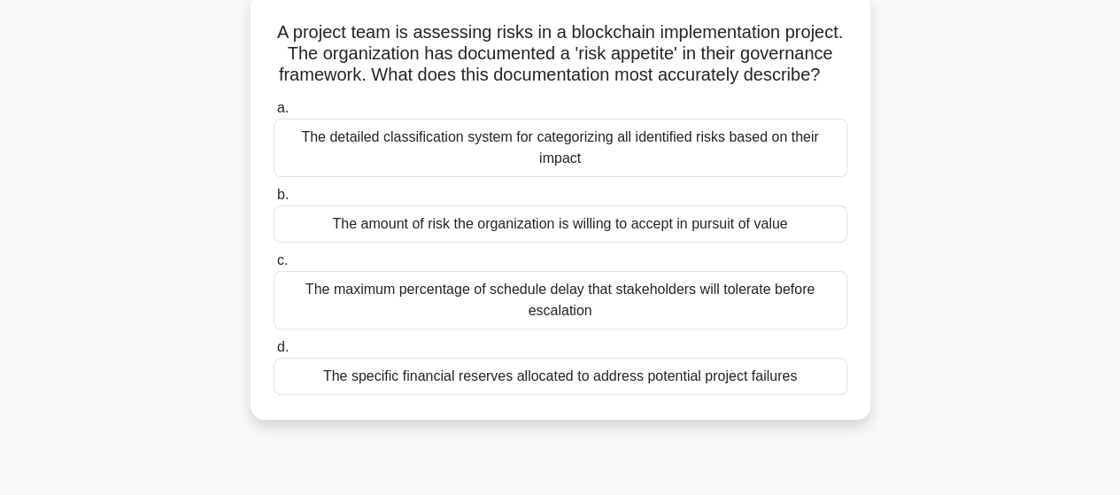  What do you see at coordinates (282, 259) in the screenshot?
I see `span: c.` at bounding box center [282, 259].